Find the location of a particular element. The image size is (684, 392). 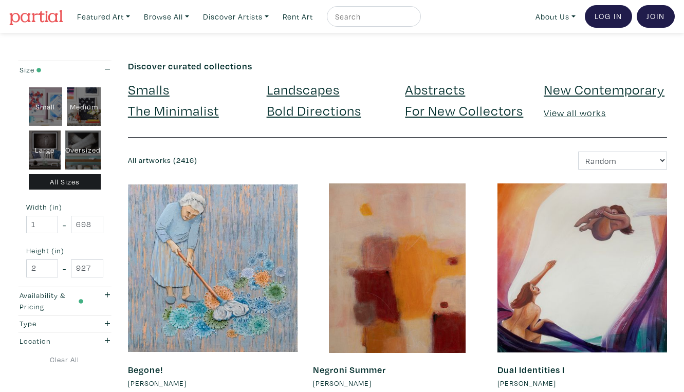

a: Discover Artists is located at coordinates (236, 16).